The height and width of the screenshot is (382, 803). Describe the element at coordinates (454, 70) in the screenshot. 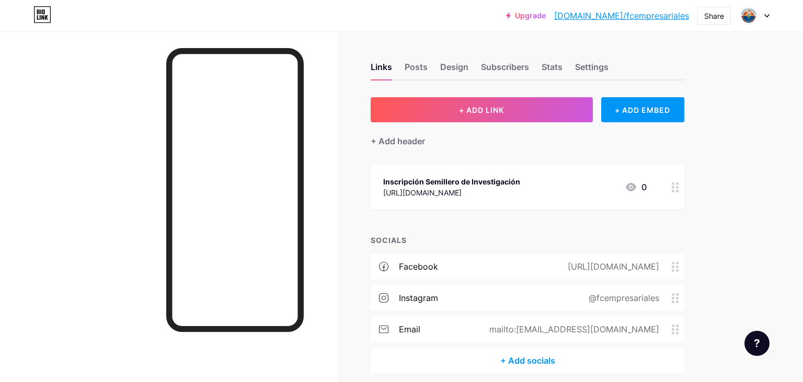

I see `div: Design` at that location.